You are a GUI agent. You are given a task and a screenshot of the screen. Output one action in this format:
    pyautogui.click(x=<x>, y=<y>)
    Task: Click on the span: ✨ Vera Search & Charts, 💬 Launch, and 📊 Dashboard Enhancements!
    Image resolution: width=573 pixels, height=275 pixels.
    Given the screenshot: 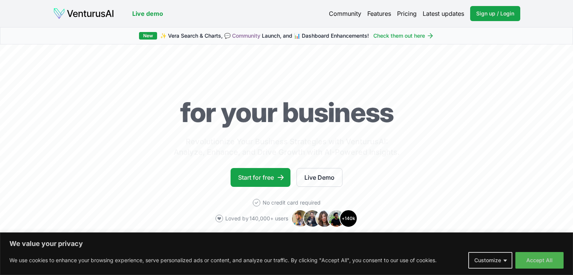 What is the action you would take?
    pyautogui.click(x=264, y=36)
    